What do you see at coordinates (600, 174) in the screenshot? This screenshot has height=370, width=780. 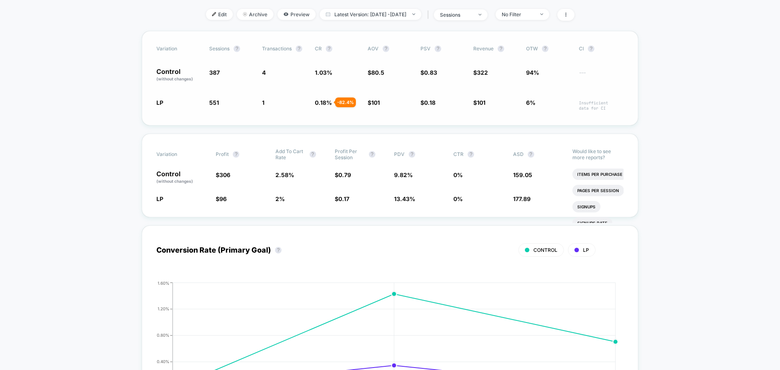 I see `li: Items Per Purchase` at bounding box center [600, 174].